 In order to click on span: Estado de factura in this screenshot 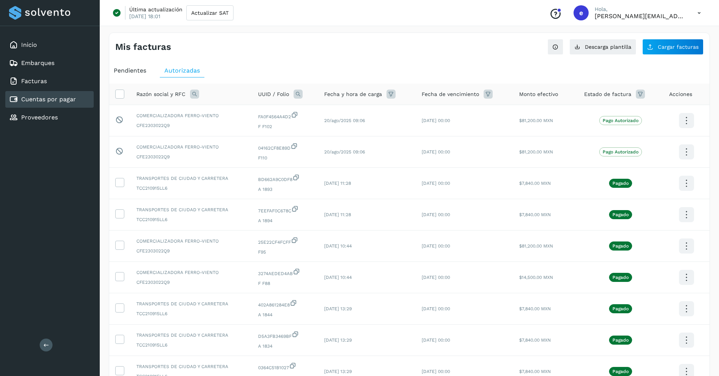, I will do `click(608, 94)`.